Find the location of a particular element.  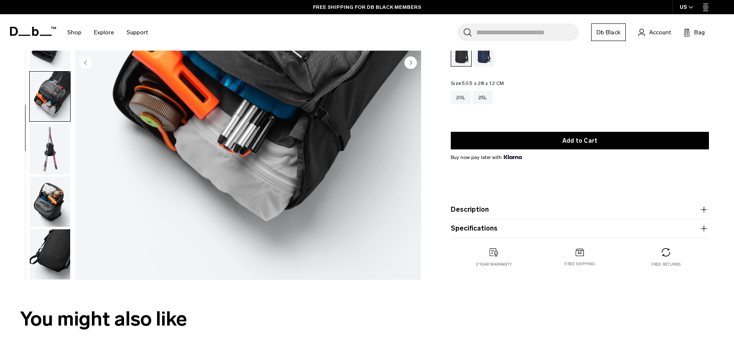

img: {"height" => 20, "alt" => "Klarna"} is located at coordinates (513, 157).